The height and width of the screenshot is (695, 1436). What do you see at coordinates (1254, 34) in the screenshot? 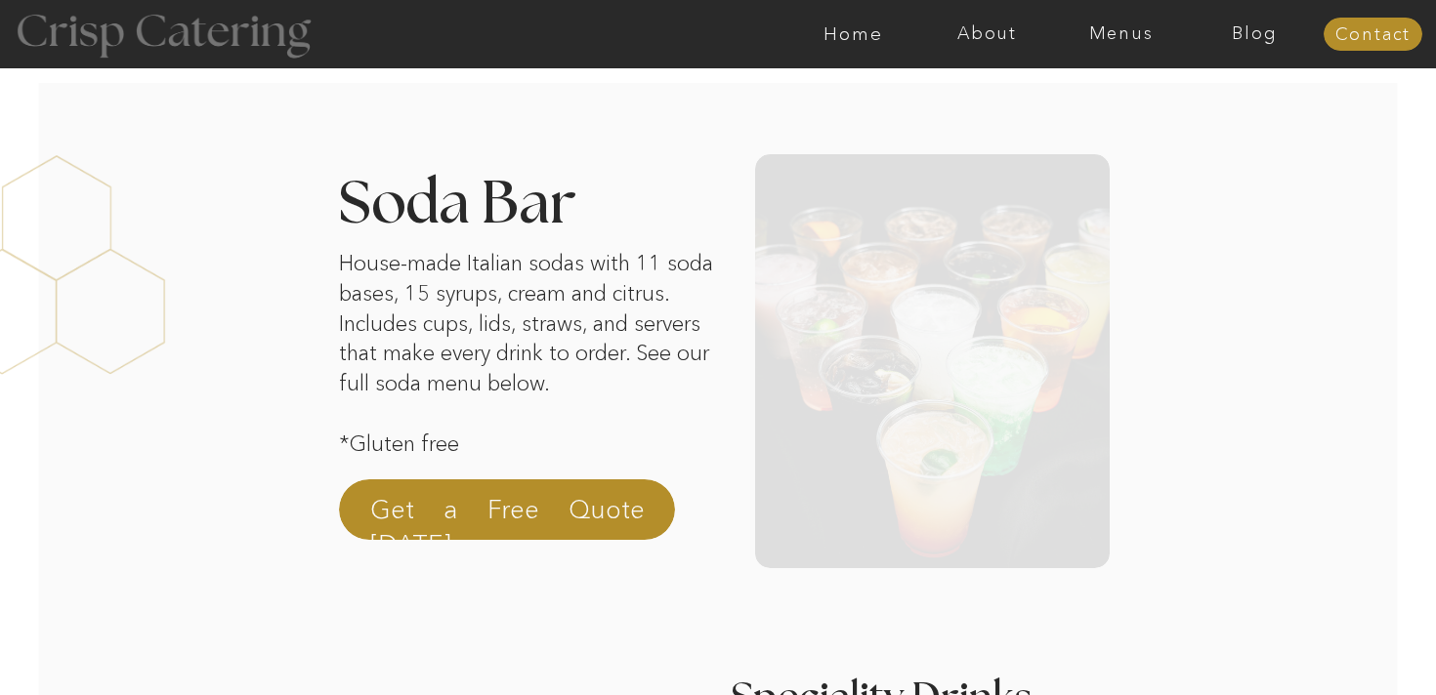
I see `a: Blog` at bounding box center [1254, 34].